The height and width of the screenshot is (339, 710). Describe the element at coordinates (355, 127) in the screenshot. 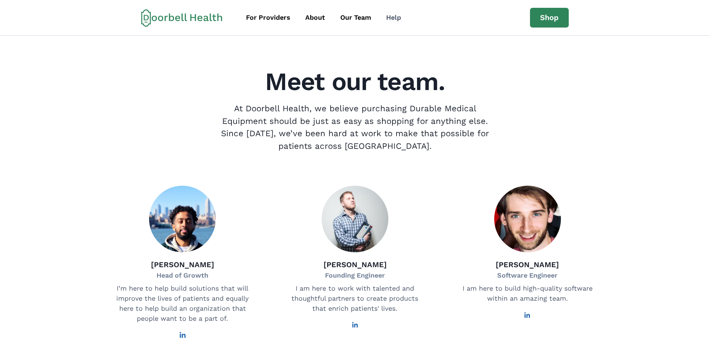

I see `p: At Doorbell Health, we believe purchasing Durable Medical Equipment should be just as easy as sho...` at that location.